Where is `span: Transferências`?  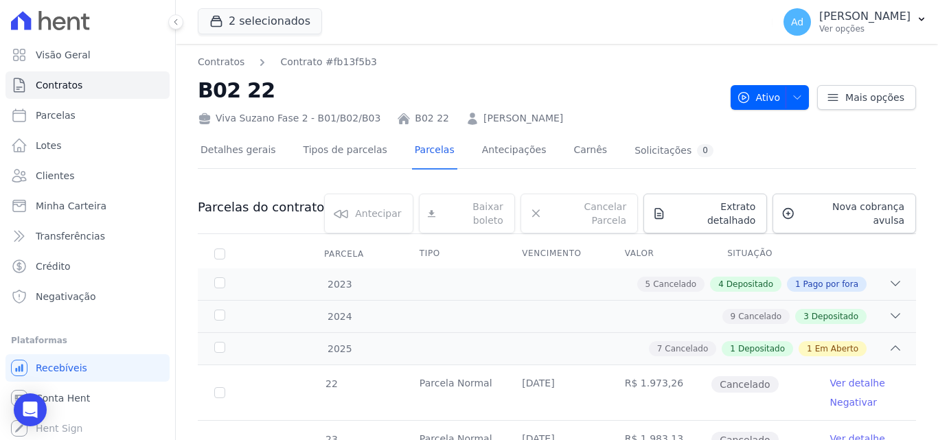 span: Transferências is located at coordinates (70, 236).